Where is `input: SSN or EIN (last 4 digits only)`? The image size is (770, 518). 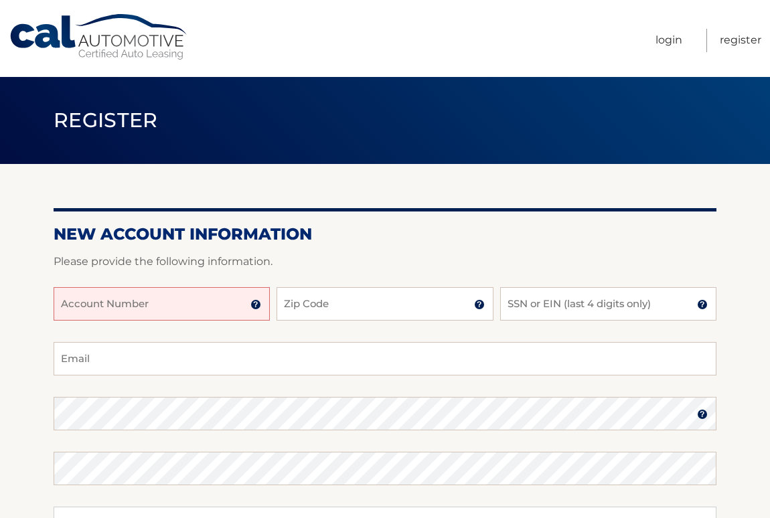
input: SSN or EIN (last 4 digits only) is located at coordinates (608, 304).